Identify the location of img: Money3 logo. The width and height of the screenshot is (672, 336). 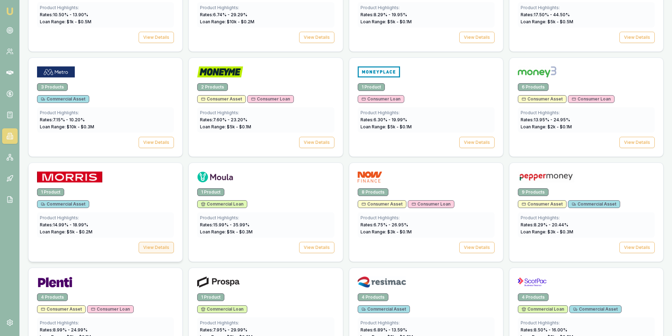
(537, 72).